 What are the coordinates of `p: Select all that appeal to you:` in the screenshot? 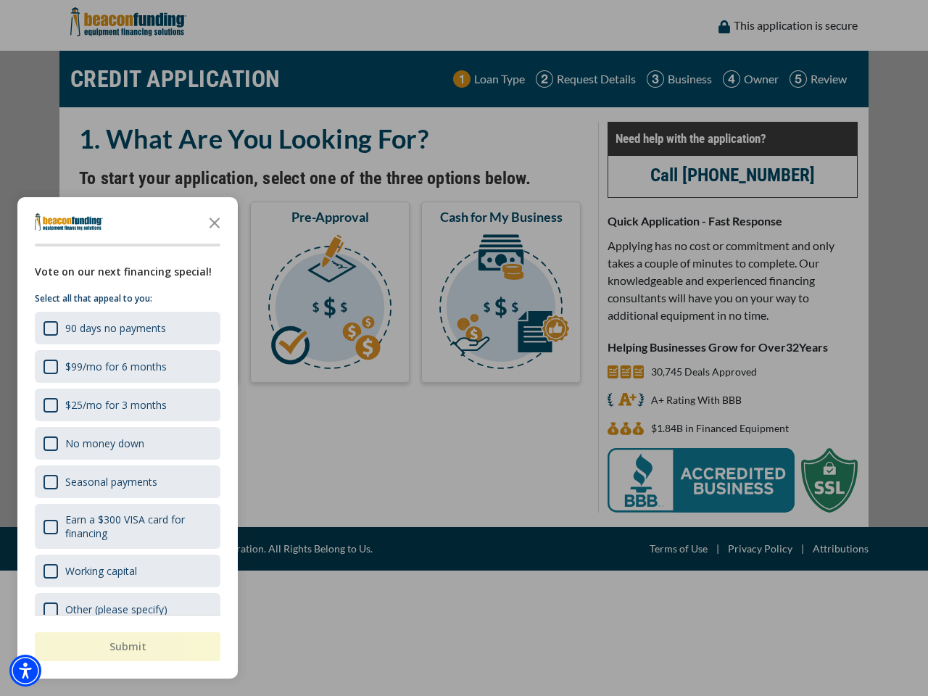 It's located at (128, 299).